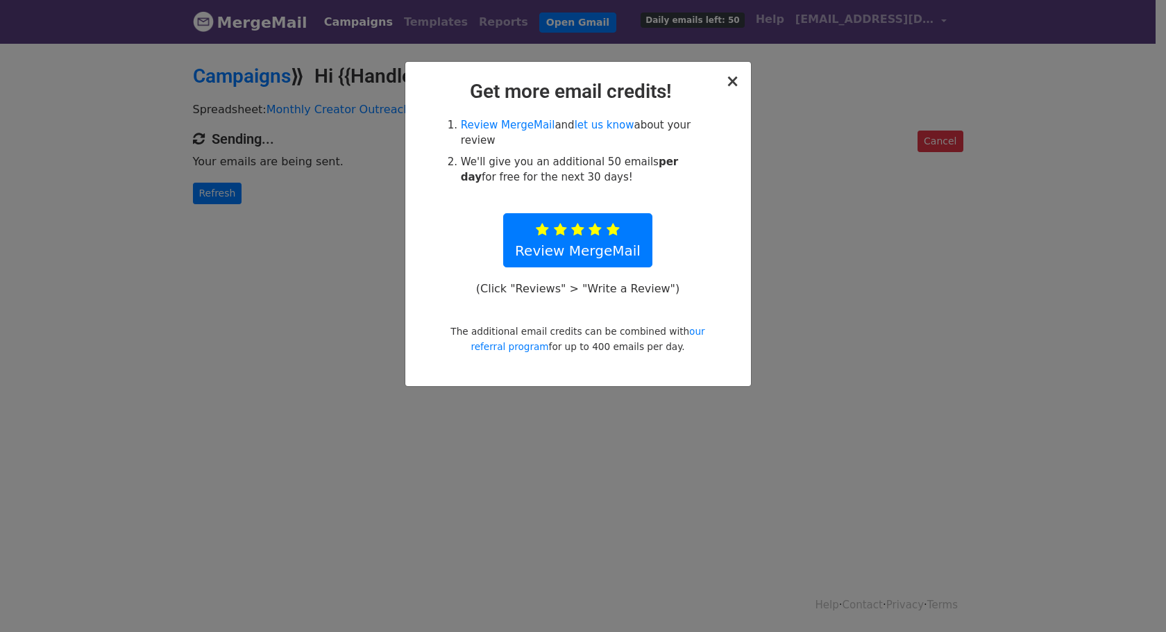 The image size is (1166, 632). What do you see at coordinates (586, 169) in the screenshot?
I see `li: We'll give you an additional 50 emails for free for the next 30 days!` at bounding box center [586, 169].